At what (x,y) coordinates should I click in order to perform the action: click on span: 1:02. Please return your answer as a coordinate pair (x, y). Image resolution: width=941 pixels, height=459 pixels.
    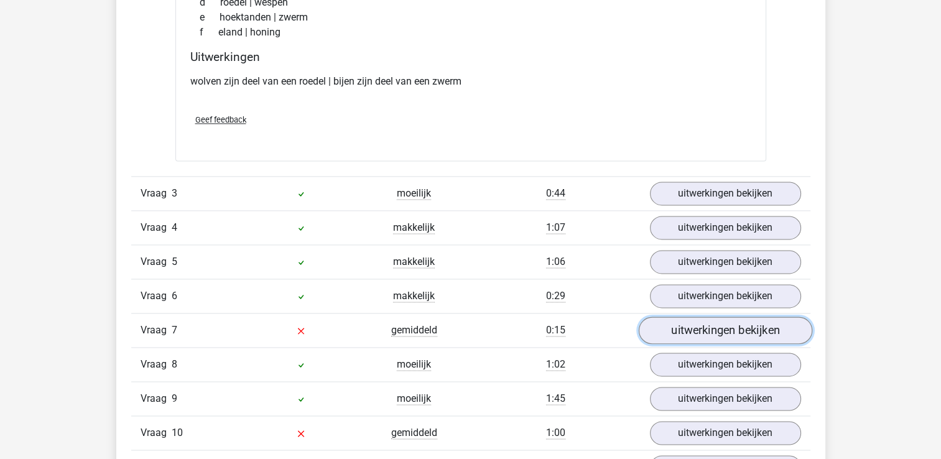
    Looking at the image, I should click on (555, 364).